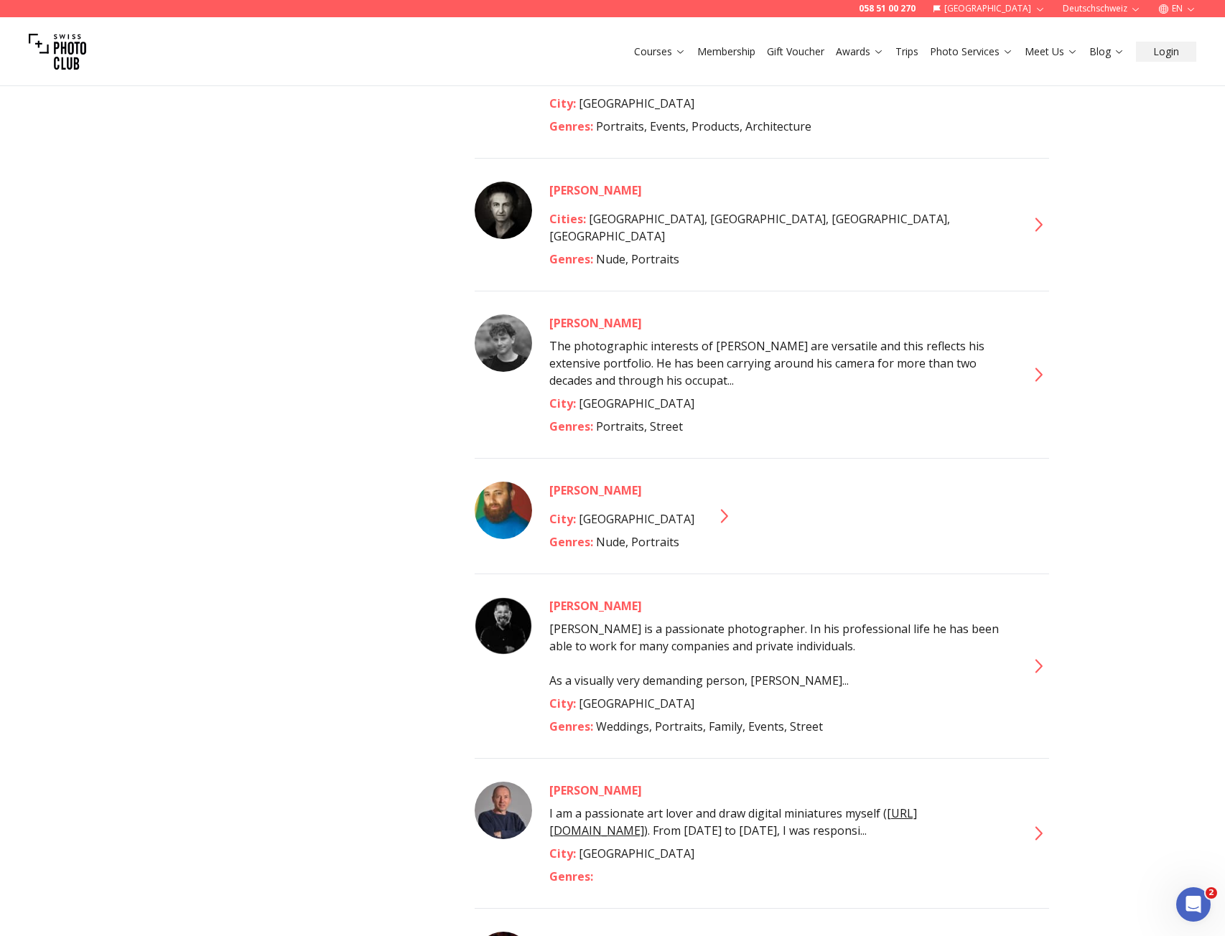  Describe the element at coordinates (660, 52) in the screenshot. I see `button: Courses` at that location.